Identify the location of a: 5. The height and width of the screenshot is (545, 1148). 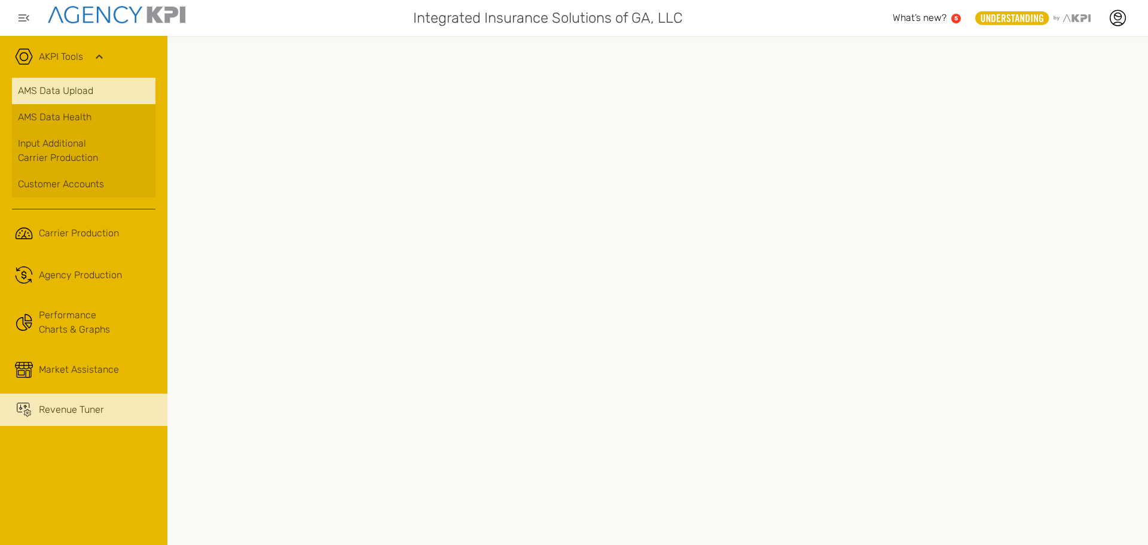
(956, 19).